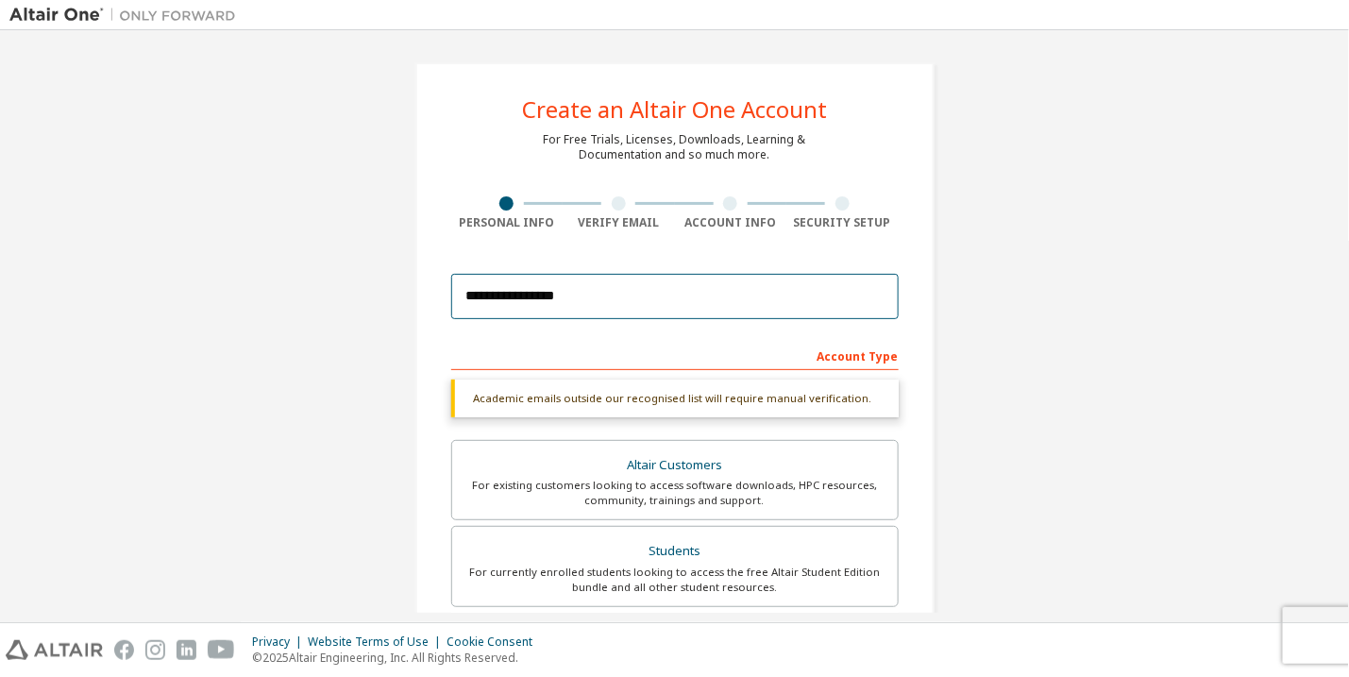  What do you see at coordinates (127, 15) in the screenshot?
I see `img: Altair One` at bounding box center [127, 15].